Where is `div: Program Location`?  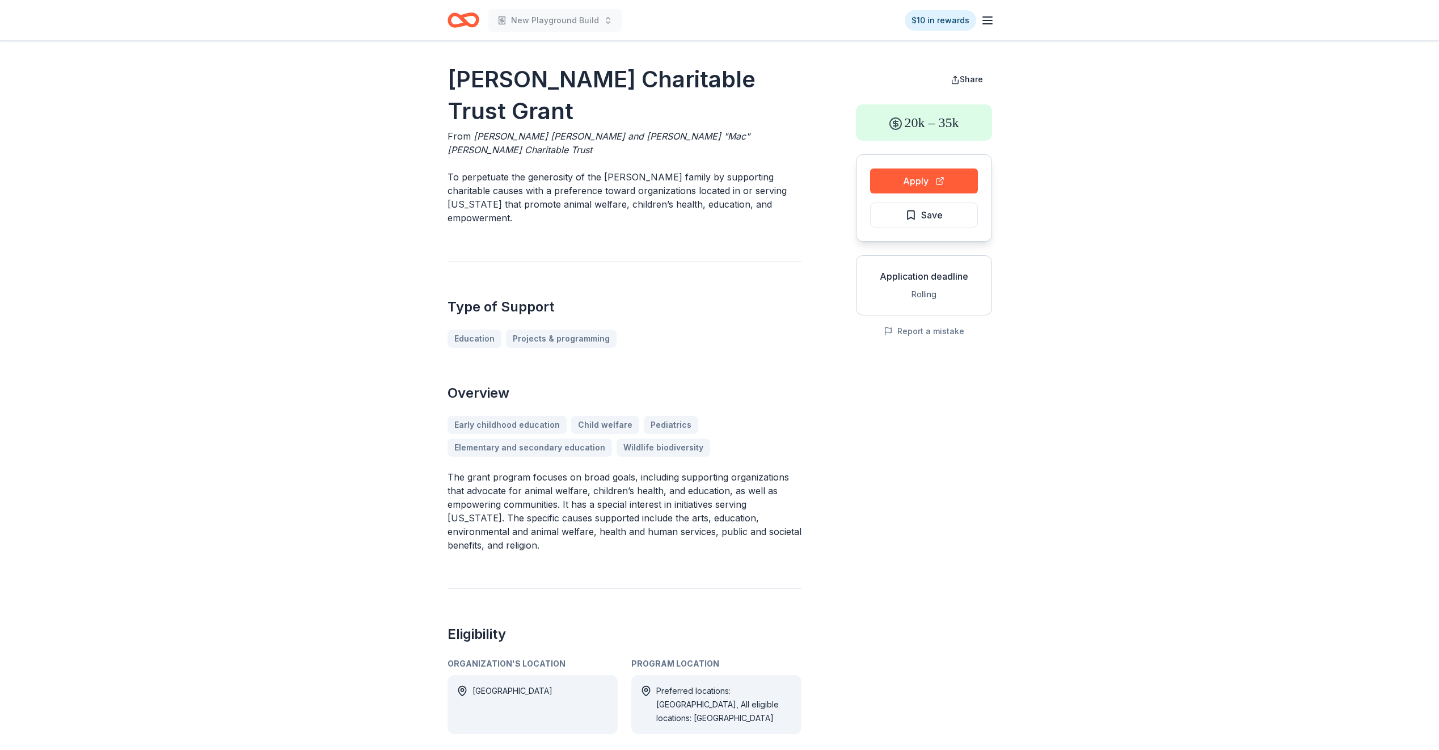
div: Program Location is located at coordinates (716, 664).